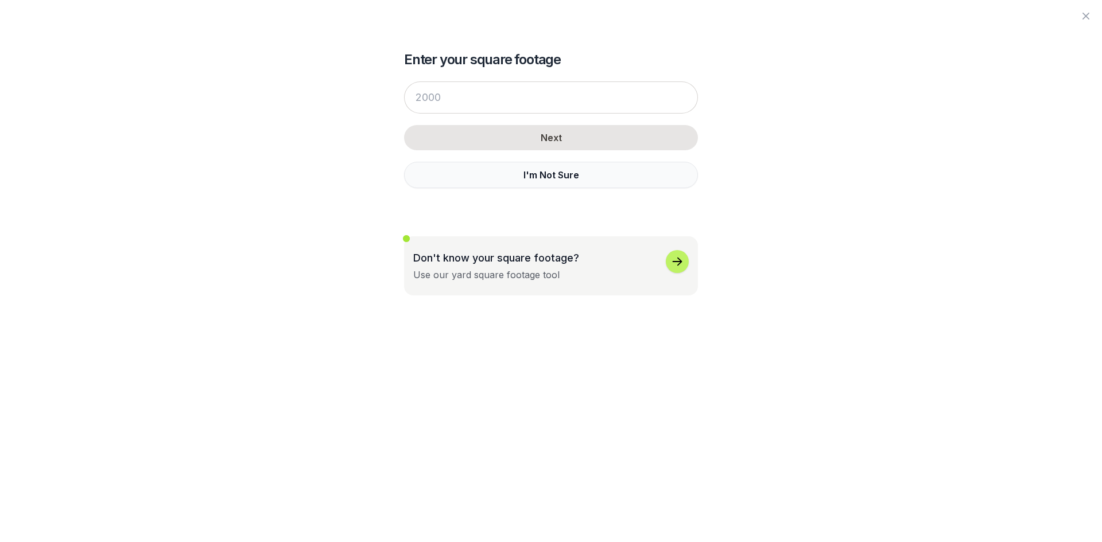 This screenshot has width=1102, height=542. Describe the element at coordinates (551, 266) in the screenshot. I see `button: Don't know your square footage?Use our yard square footage tool` at that location.